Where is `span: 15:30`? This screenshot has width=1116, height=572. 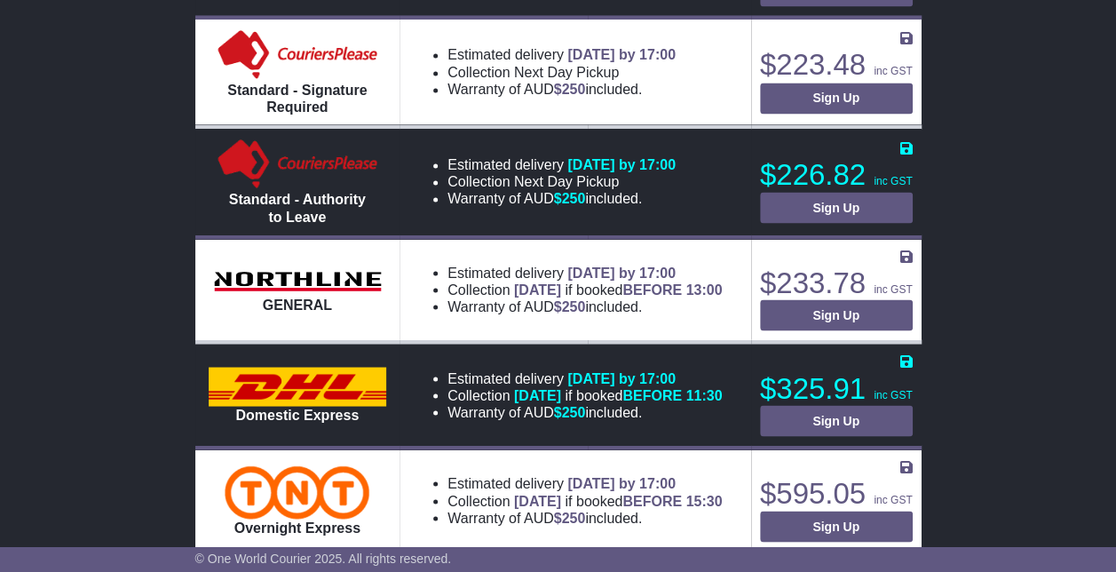 span: 15:30 is located at coordinates (703, 500).